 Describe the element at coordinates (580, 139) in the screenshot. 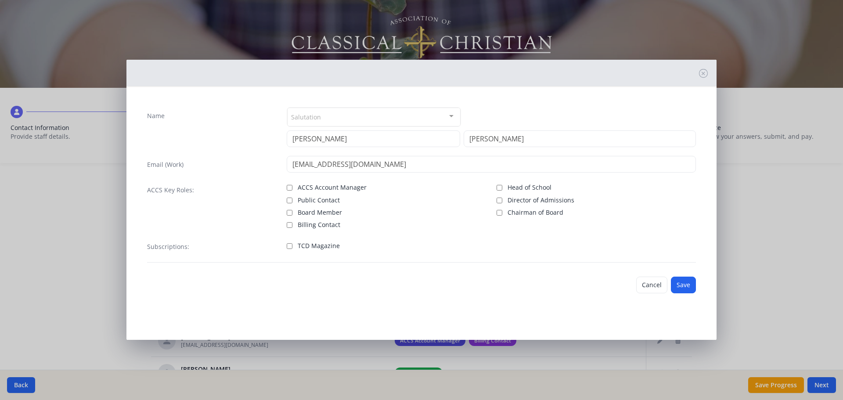

I see `input: Last Name` at that location.